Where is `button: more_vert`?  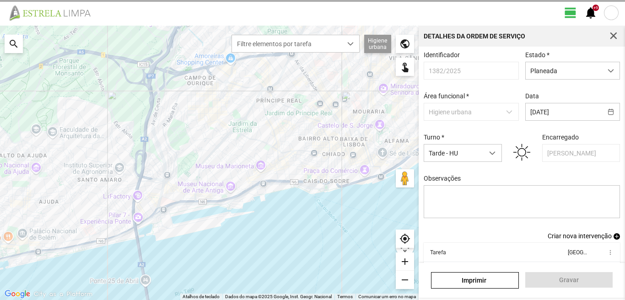
button: more_vert is located at coordinates (610, 253).